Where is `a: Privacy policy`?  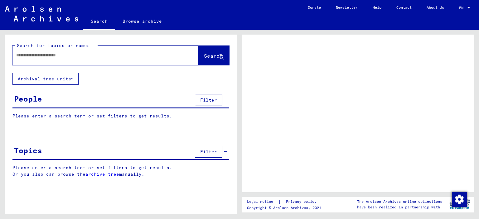
a: Privacy policy is located at coordinates (303, 202).